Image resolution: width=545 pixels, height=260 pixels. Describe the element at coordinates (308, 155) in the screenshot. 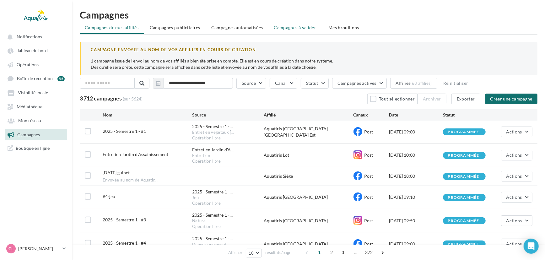

I see `div: Aquatiris Lot` at that location.